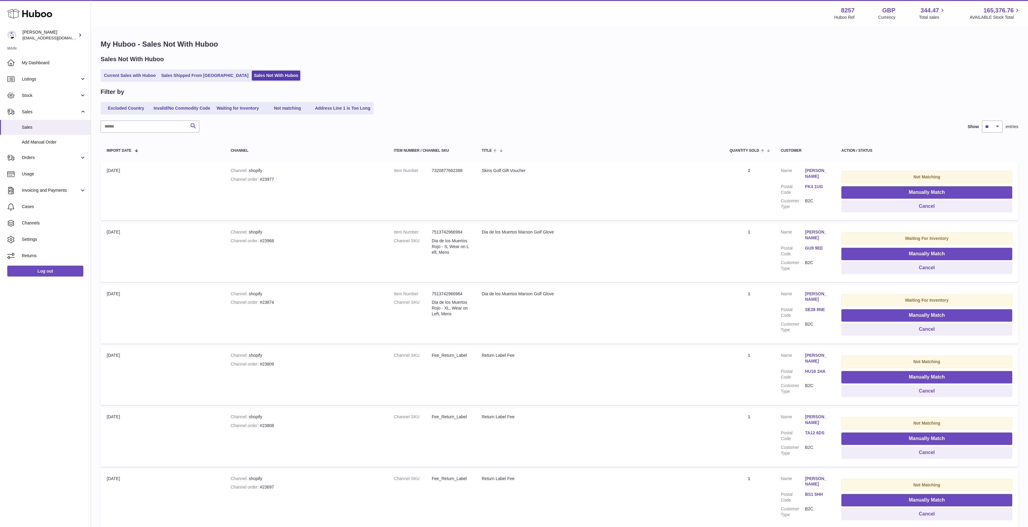 The height and width of the screenshot is (527, 1028). I want to click on div: #23808, so click(306, 426).